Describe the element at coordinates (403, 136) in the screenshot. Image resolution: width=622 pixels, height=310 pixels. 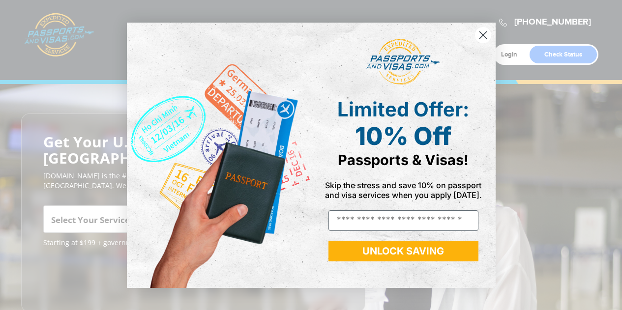
I see `span: 10% Off` at that location.